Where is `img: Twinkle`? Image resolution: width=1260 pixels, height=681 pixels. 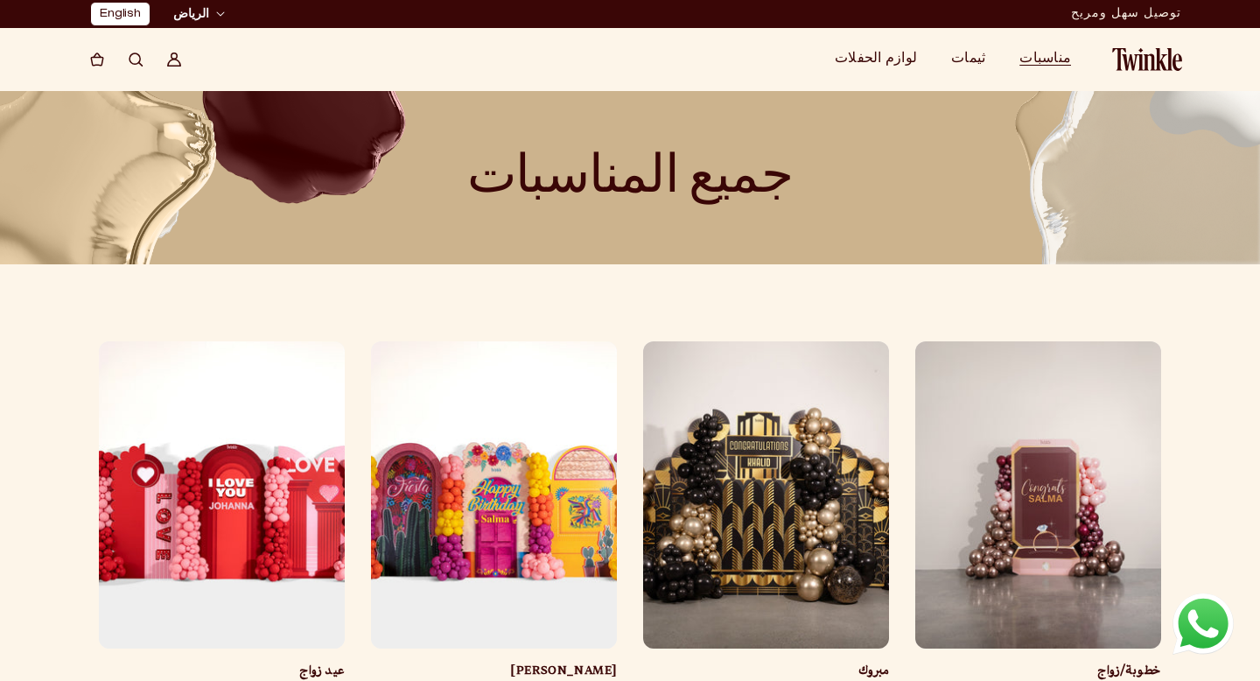 img: Twinkle is located at coordinates (1147, 59).